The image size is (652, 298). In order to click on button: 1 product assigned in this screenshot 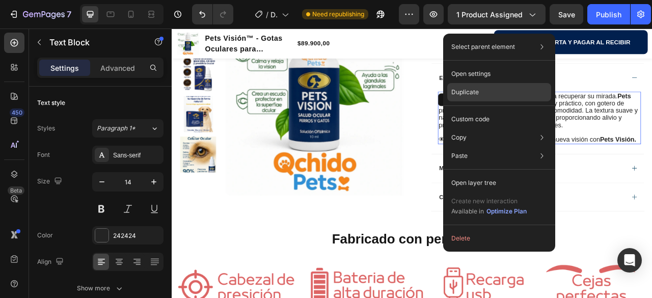, I will do `click(497, 14)`.